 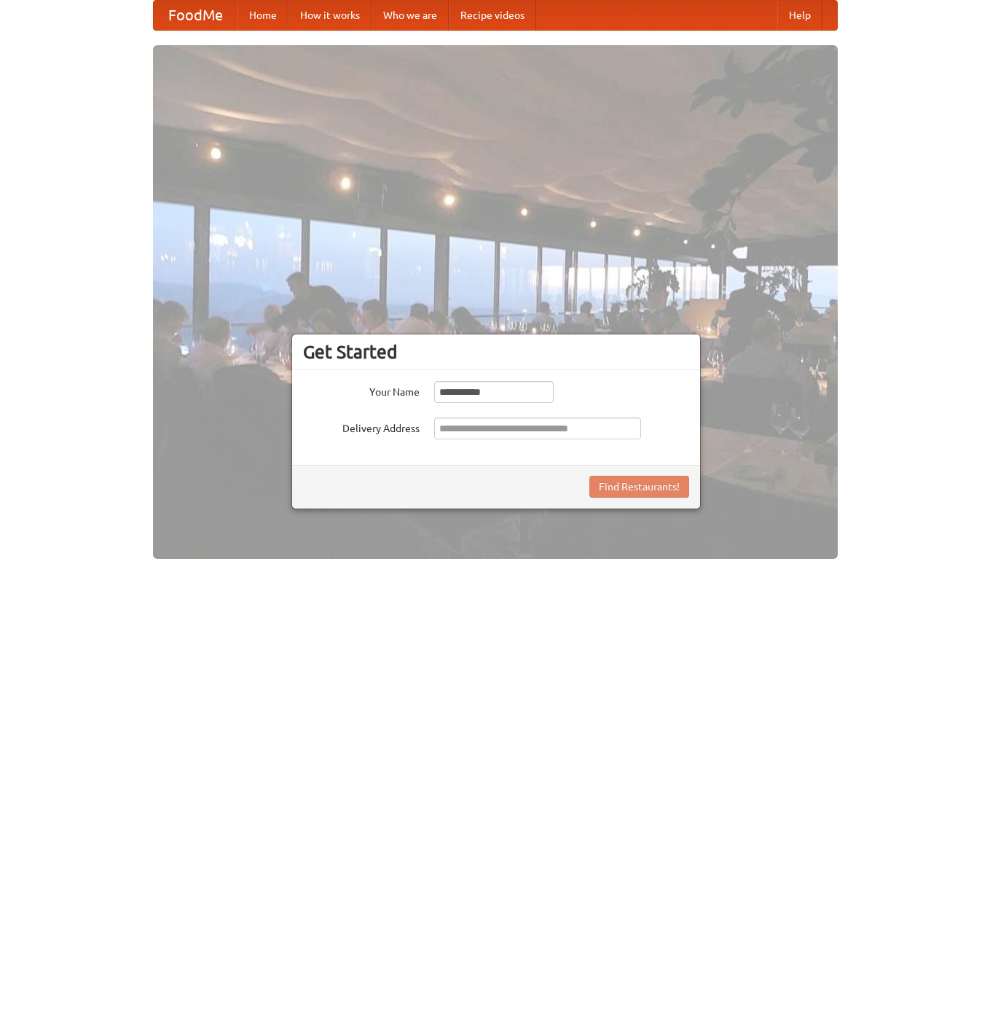 I want to click on label: Your Name, so click(x=361, y=390).